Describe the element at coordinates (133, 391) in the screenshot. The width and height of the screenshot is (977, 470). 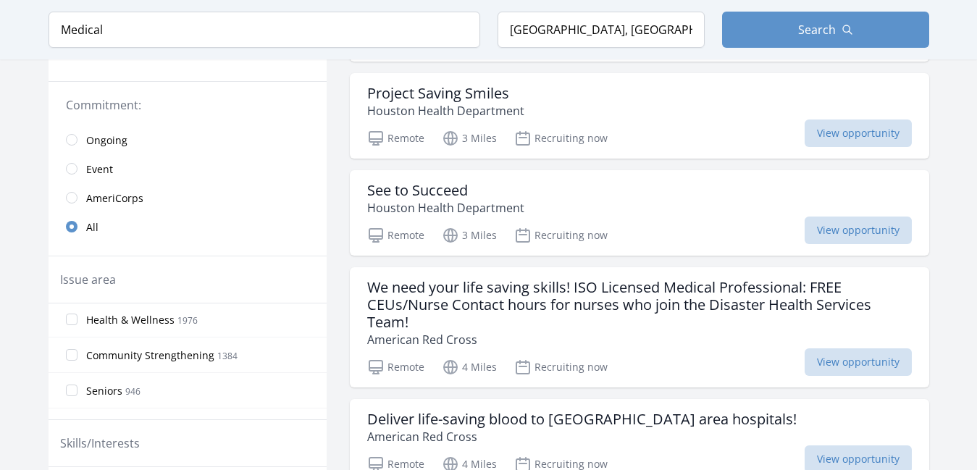
I see `span: 946` at that location.